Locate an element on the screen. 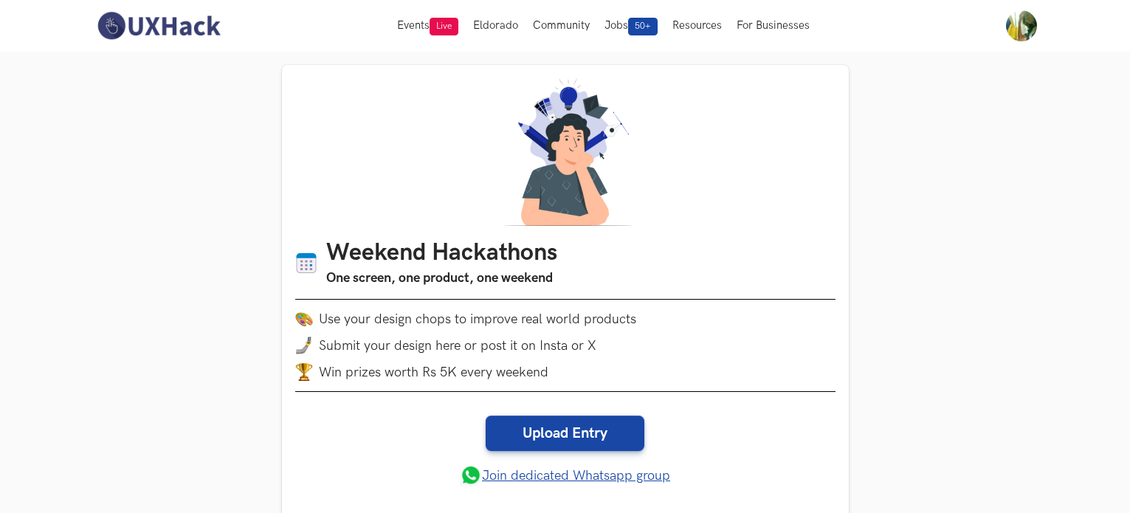 Image resolution: width=1130 pixels, height=513 pixels. a: Upload Entry is located at coordinates (565, 433).